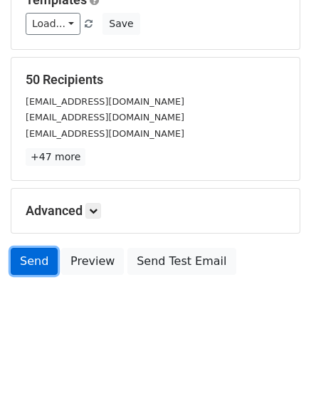  Describe the element at coordinates (121, 23) in the screenshot. I see `button: Save` at that location.